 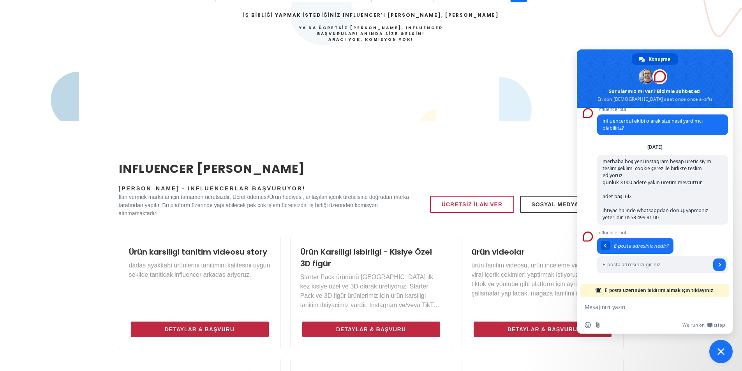 I want to click on p: dadas ayakkabi ürünlerini tanitimini kalitesini uygun sekilde taniticak influencer arkadas ariyoruz., so click(x=200, y=270).